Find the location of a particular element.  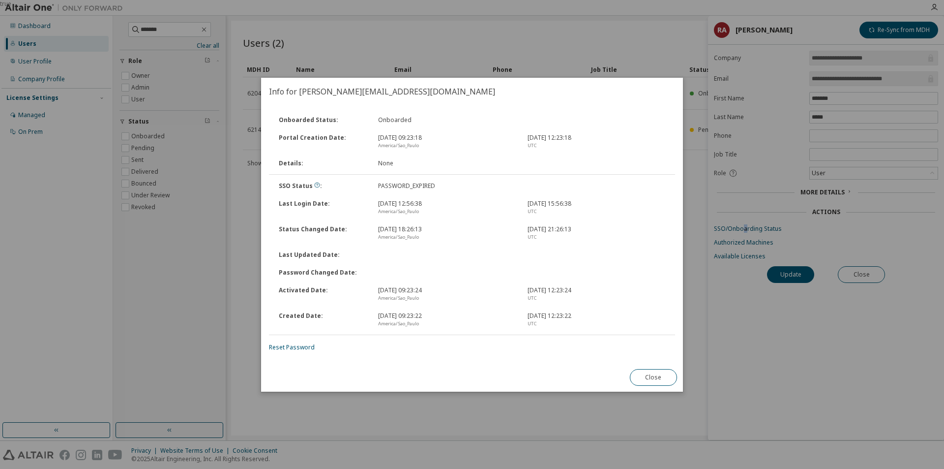

div: PASSWORD_EXPIRED is located at coordinates (448, 186).